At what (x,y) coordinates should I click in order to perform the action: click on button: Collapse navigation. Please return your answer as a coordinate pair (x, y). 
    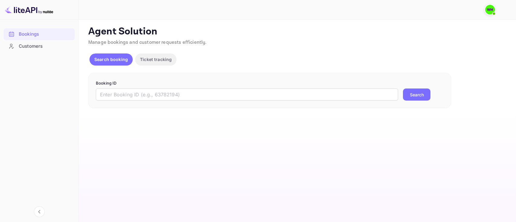
    Looking at the image, I should click on (39, 212).